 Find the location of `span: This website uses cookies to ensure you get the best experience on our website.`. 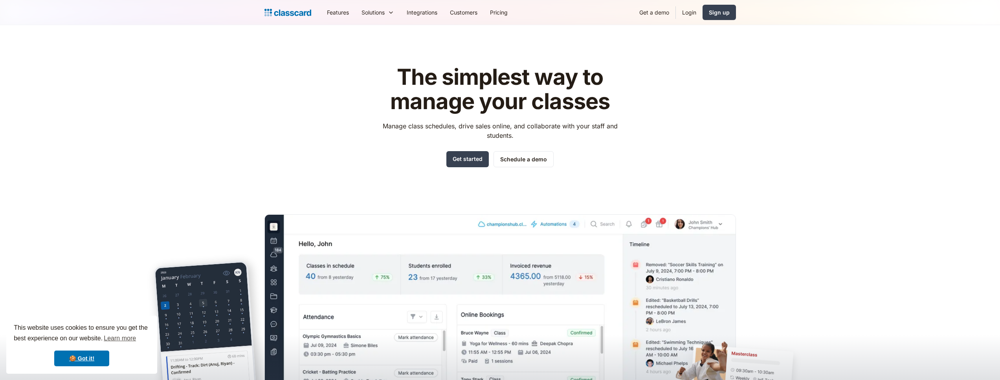

span: This website uses cookies to ensure you get the best experience on our website. is located at coordinates (82, 334).